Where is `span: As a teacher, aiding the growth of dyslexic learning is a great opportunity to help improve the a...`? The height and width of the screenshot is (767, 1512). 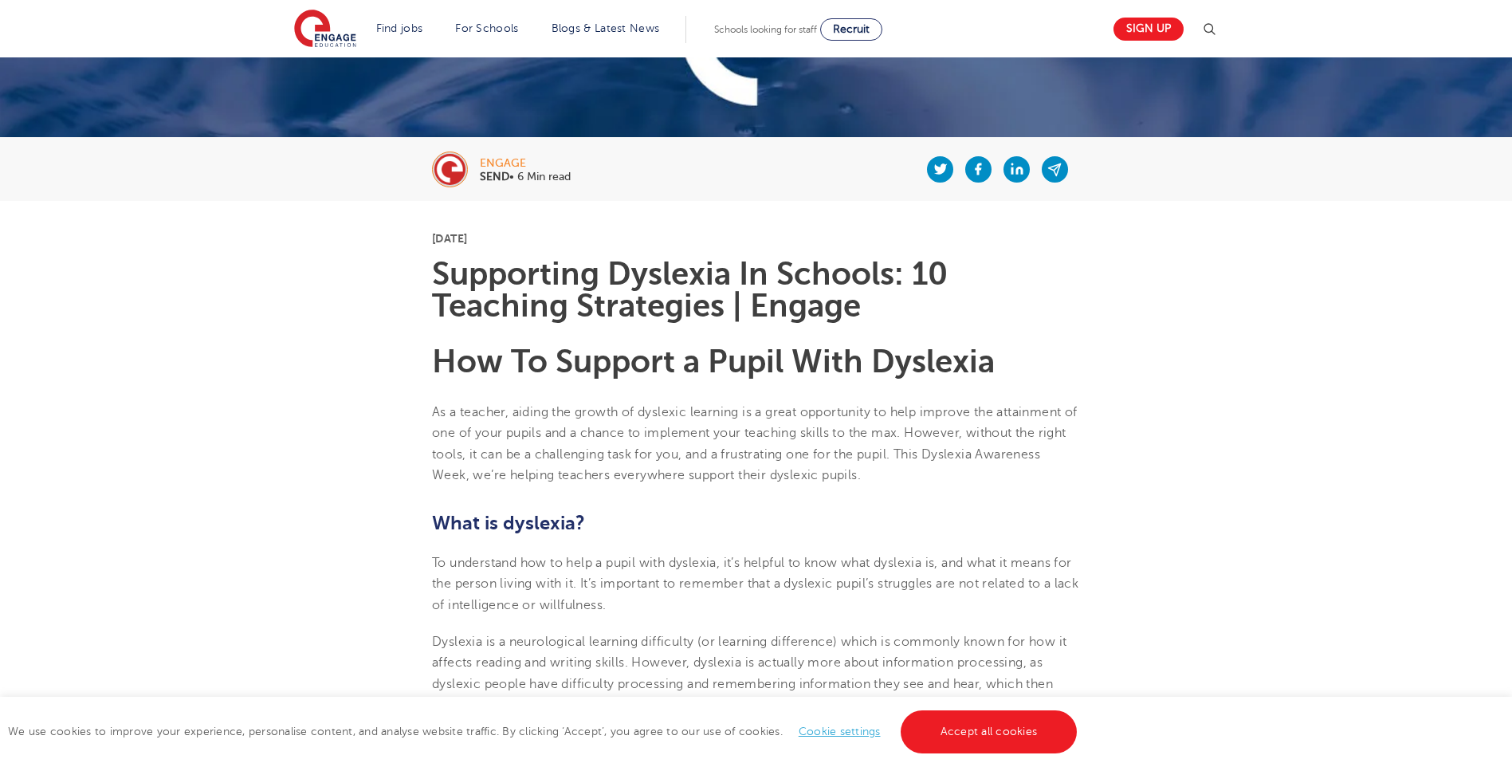
span: As a teacher, aiding the growth of dyslexic learning is a great opportunity to help improve the a... is located at coordinates (755, 443).